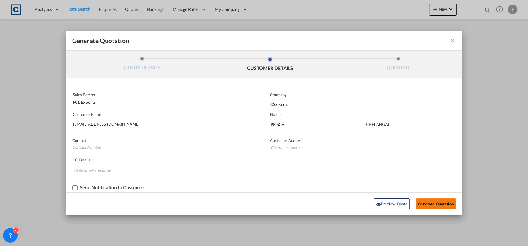  I want to click on md-dialog: Generate QuotationQUOTE ..., so click(264, 123).